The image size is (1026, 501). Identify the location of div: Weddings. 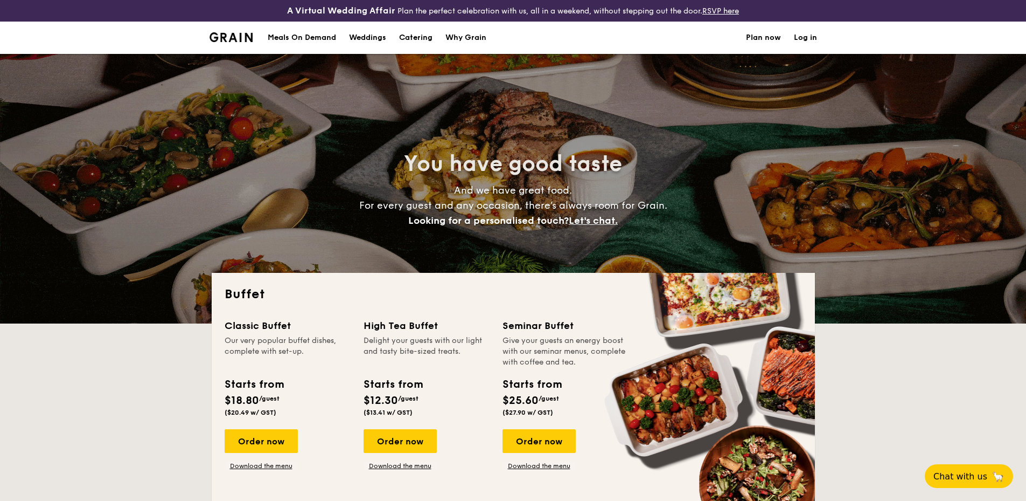
(367, 38).